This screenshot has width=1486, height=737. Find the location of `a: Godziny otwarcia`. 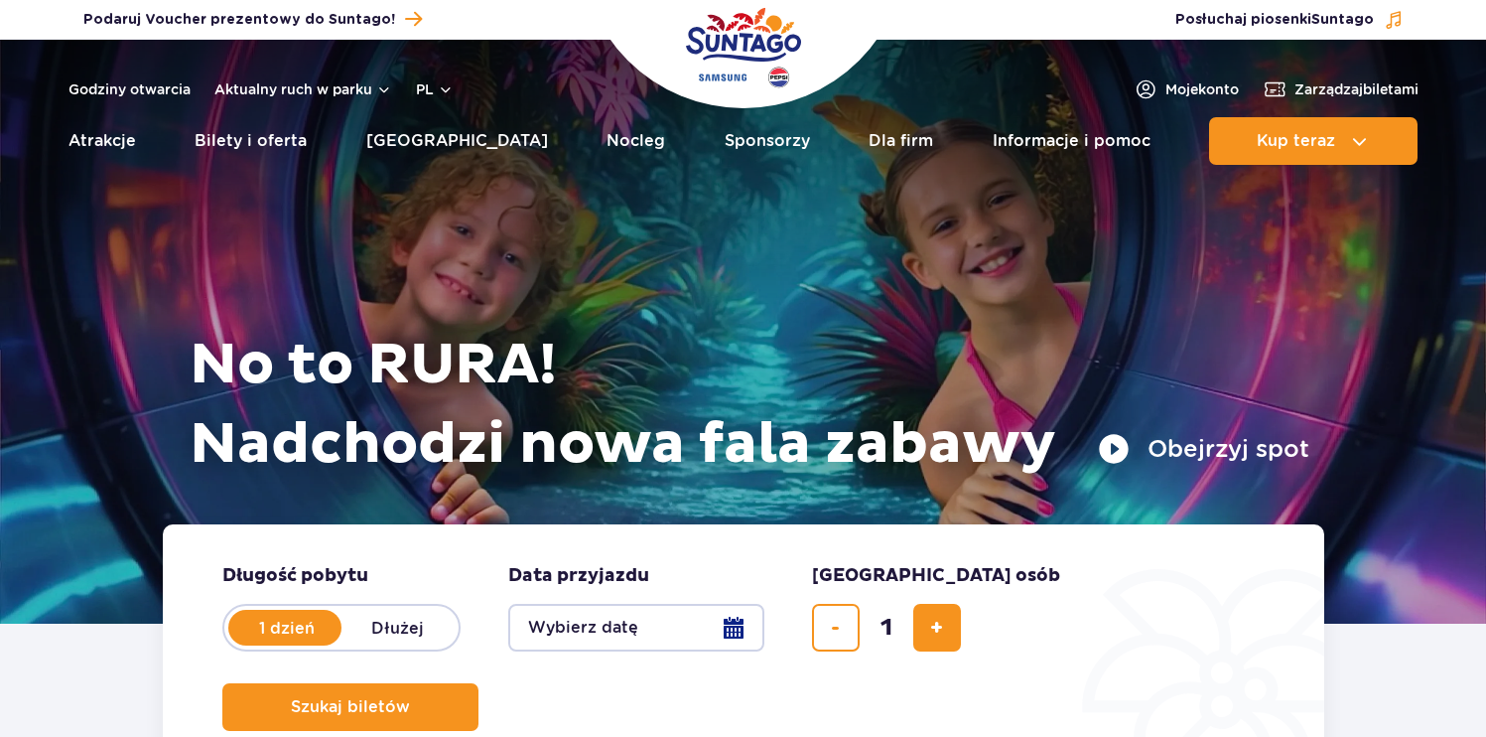

a: Godziny otwarcia is located at coordinates (129, 89).